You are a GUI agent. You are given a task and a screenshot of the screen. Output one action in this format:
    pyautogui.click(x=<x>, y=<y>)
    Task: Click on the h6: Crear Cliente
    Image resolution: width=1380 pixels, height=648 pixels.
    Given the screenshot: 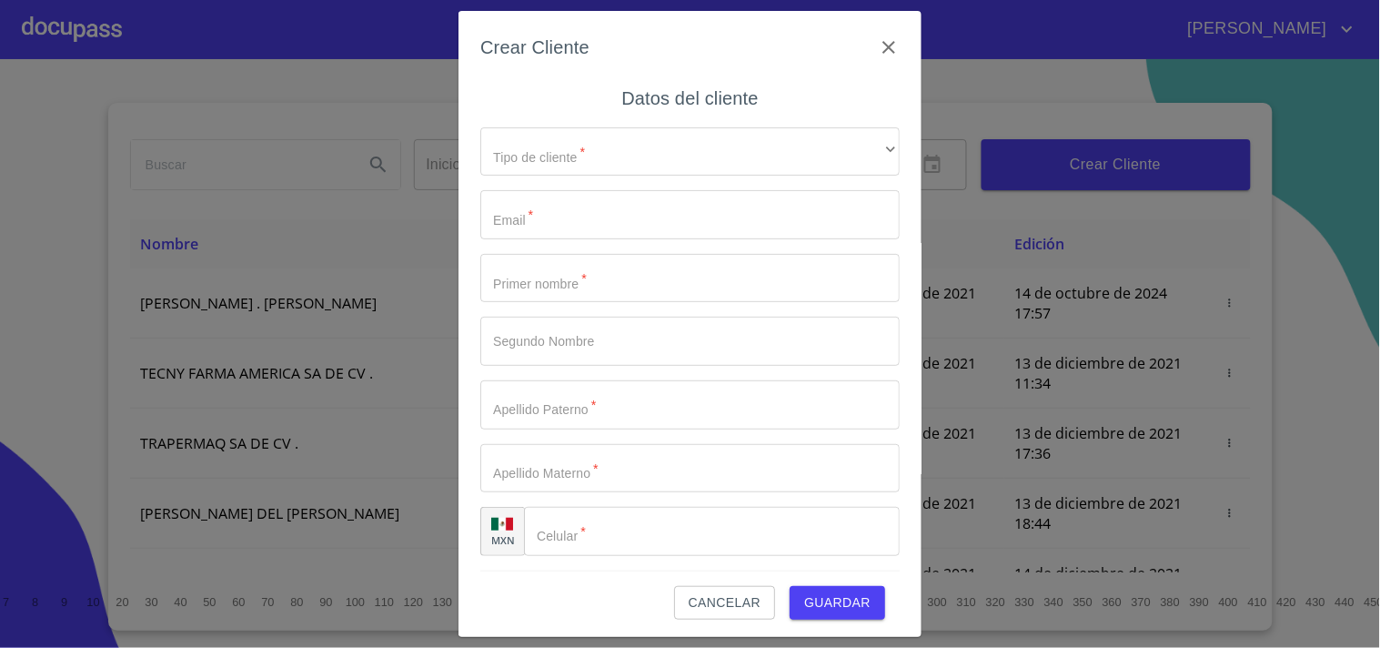 What is the action you would take?
    pyautogui.click(x=535, y=47)
    